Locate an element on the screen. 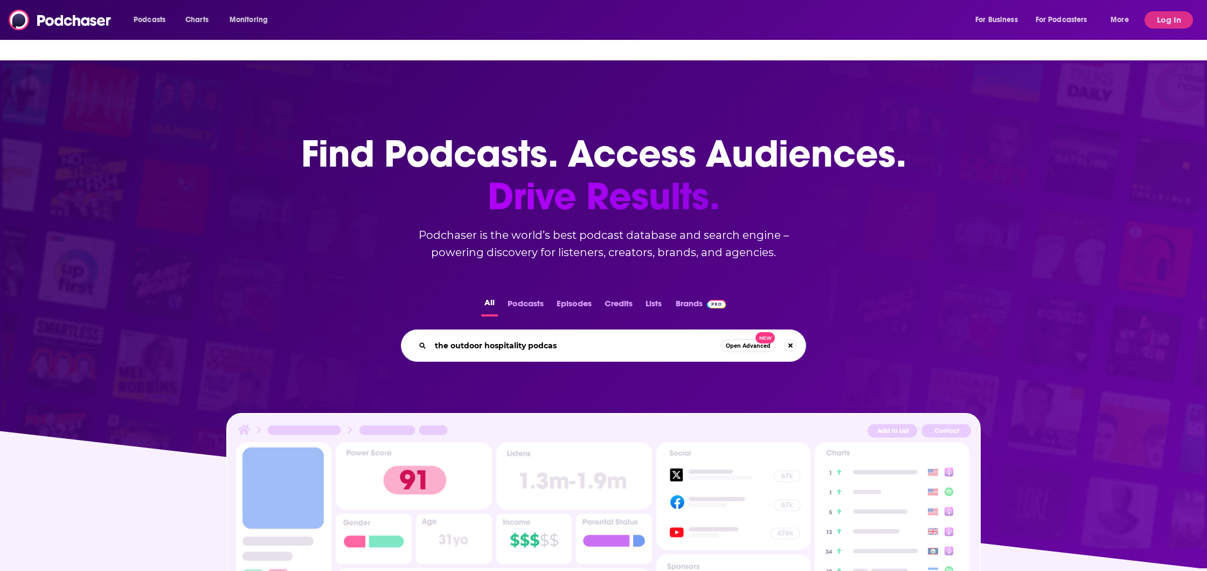 This screenshot has height=571, width=1207. a: Podchaser - Follow, Share and Rate Podcasts is located at coordinates (60, 20).